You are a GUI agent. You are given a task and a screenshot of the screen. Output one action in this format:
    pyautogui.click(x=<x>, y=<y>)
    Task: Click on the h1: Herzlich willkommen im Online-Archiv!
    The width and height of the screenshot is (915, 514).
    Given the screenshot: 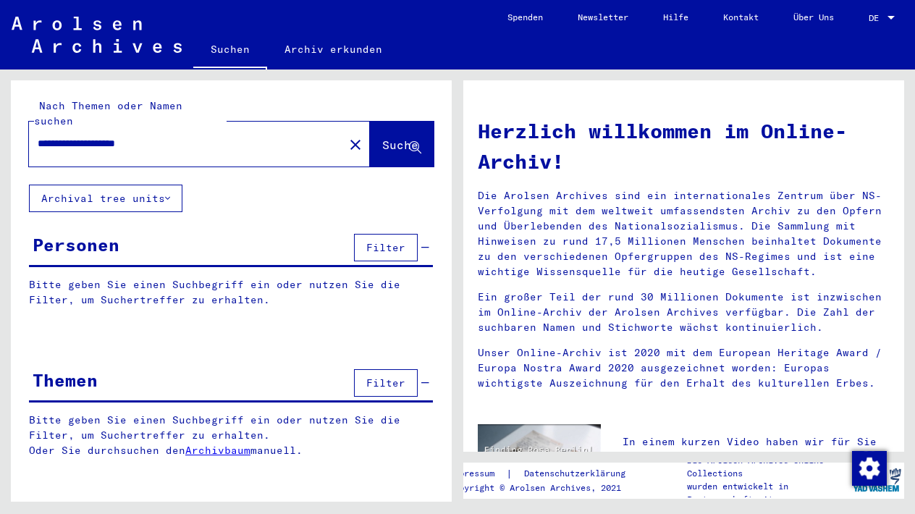 What is the action you would take?
    pyautogui.click(x=684, y=146)
    